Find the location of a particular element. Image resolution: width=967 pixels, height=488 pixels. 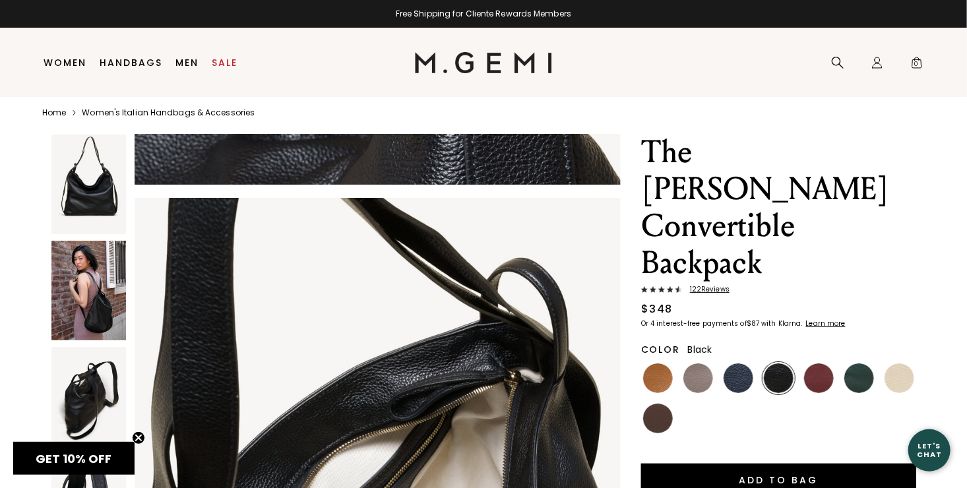

a: Women's Italian Handbags & Accessories is located at coordinates (168, 113).